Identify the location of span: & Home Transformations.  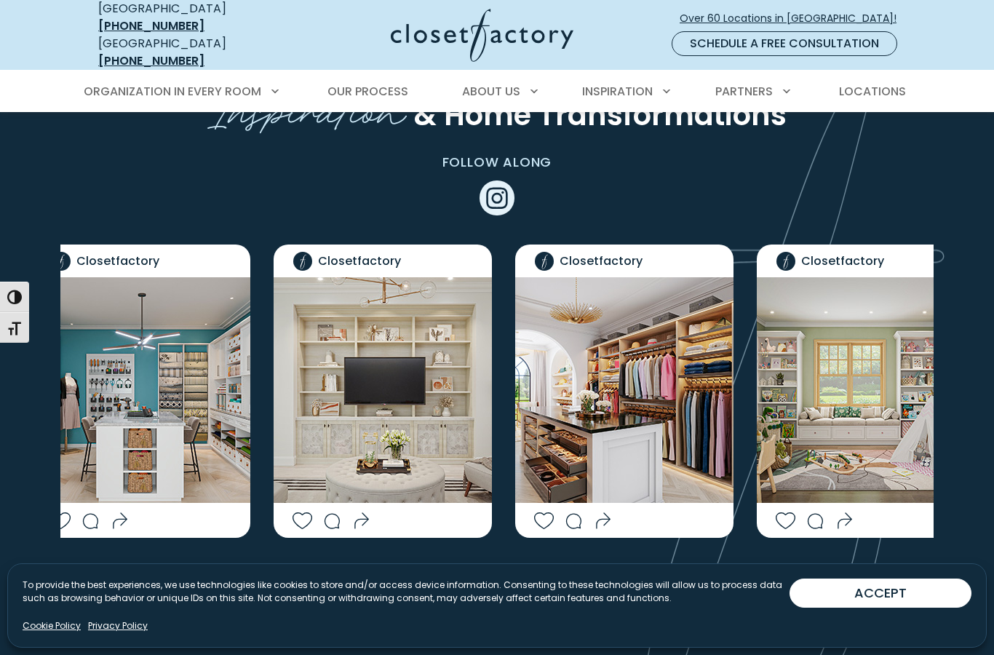
(600, 115).